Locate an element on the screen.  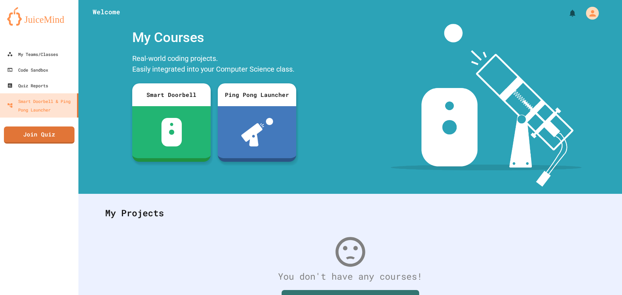
div: My Courses is located at coordinates (214, 37).